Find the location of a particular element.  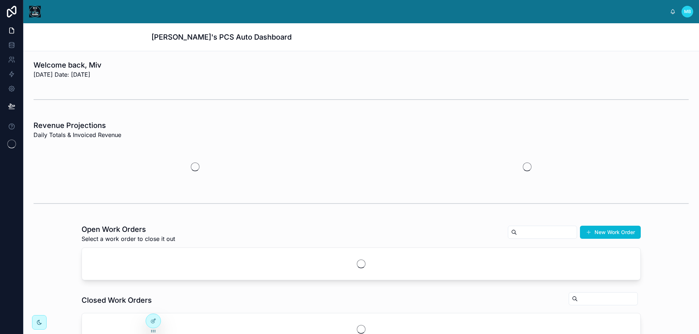

h1: Revenue Projections is located at coordinates (77, 126).